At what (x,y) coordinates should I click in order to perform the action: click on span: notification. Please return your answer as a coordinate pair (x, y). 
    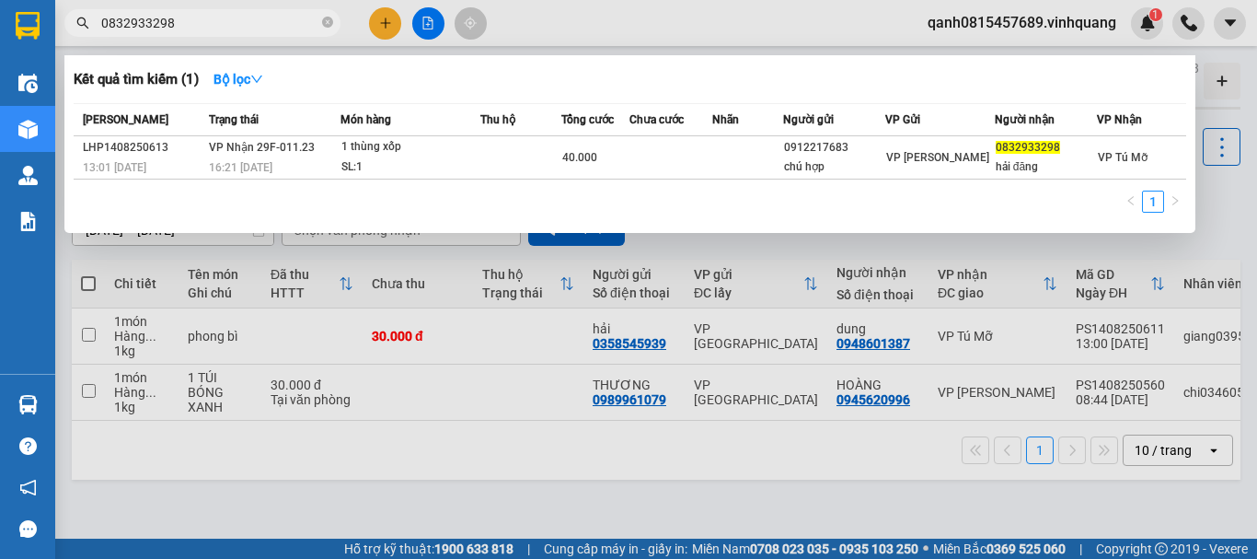
    Looking at the image, I should click on (28, 487).